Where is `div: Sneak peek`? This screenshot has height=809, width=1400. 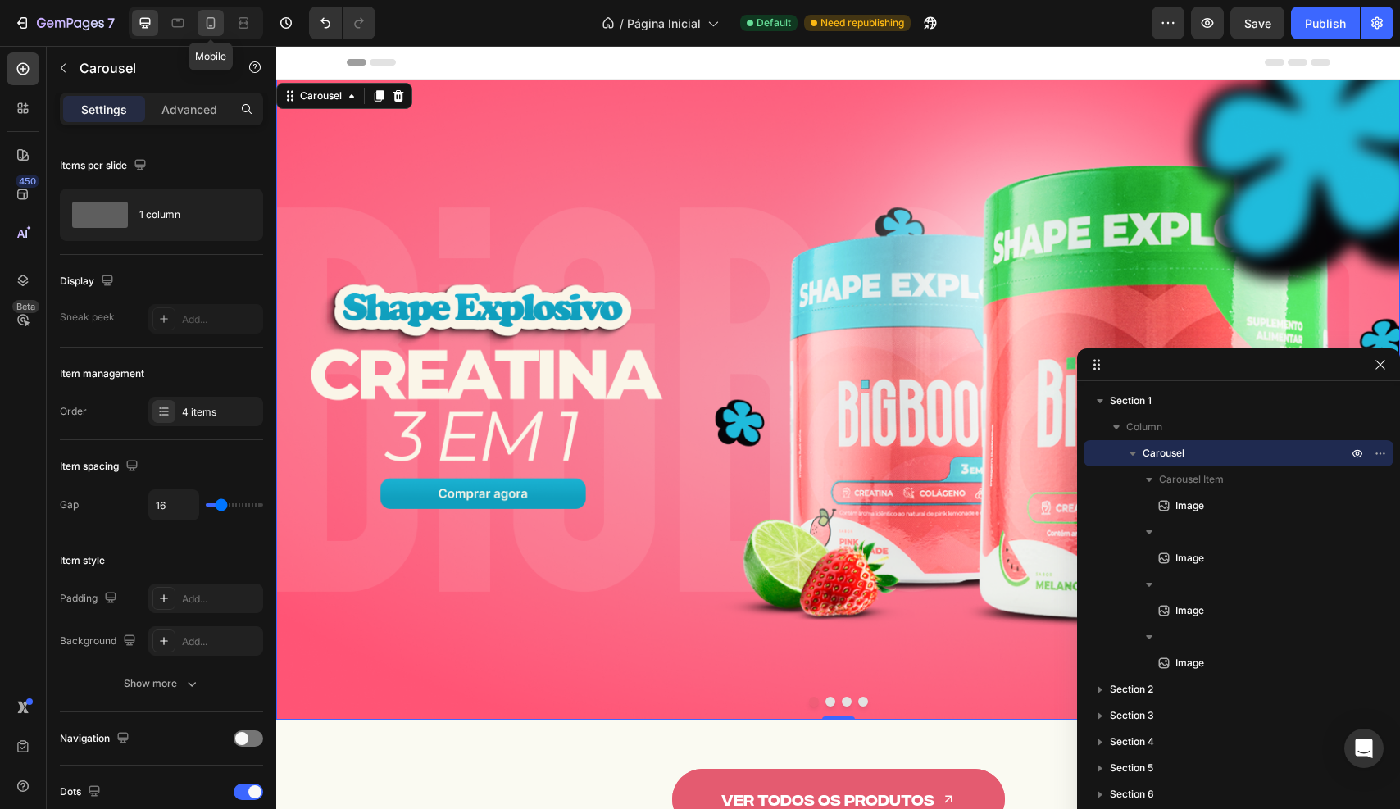 div: Sneak peek is located at coordinates (87, 317).